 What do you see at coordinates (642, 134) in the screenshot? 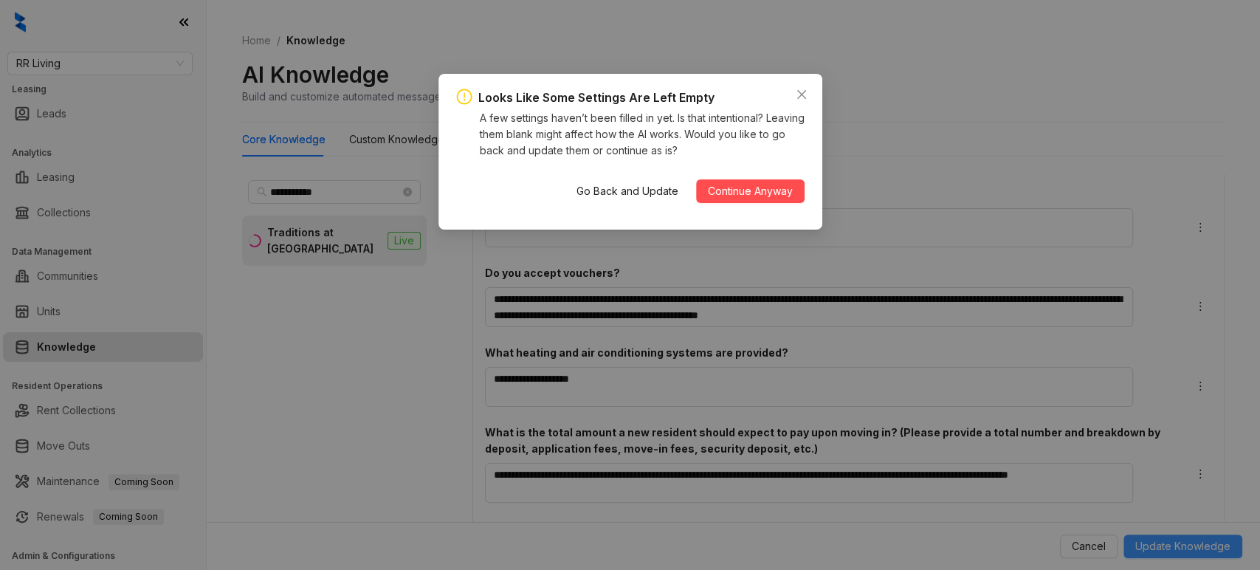
I see `div: A few settings haven’t been filled in yet. Is that intentional? Leaving them blank might affect h...` at bounding box center [642, 134].